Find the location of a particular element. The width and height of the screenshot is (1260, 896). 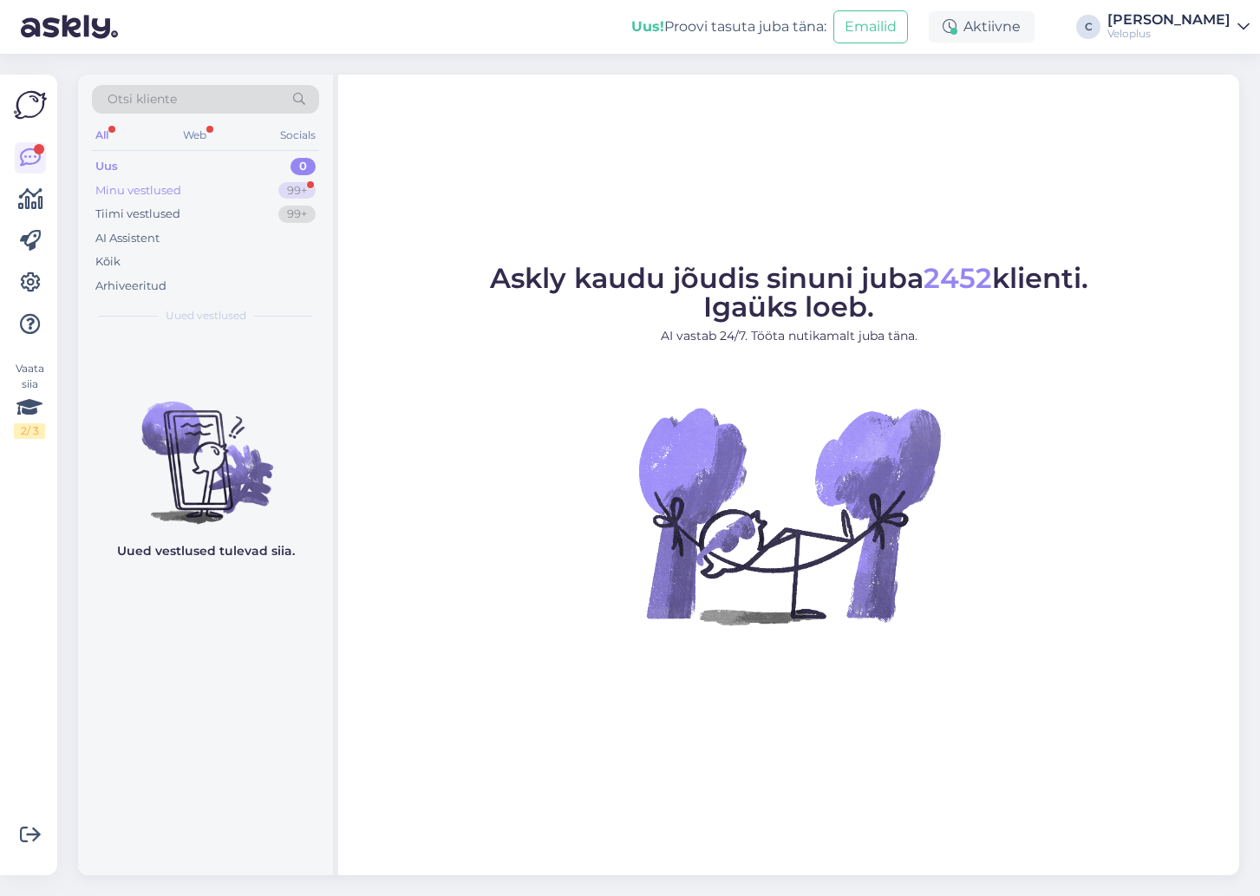

div: Aktiivne is located at coordinates (981, 27).